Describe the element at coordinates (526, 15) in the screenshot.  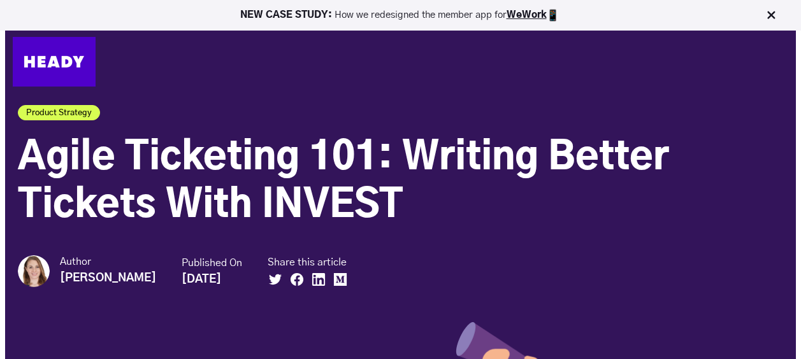
I see `a: WeWork` at that location.